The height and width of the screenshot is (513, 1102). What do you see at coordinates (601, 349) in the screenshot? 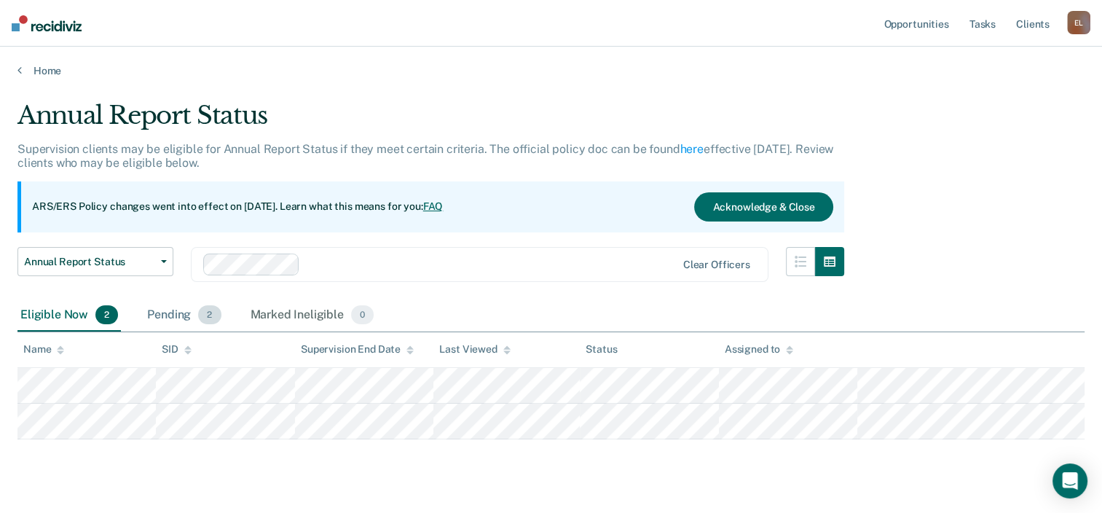
I see `div: Status` at bounding box center [601, 349].